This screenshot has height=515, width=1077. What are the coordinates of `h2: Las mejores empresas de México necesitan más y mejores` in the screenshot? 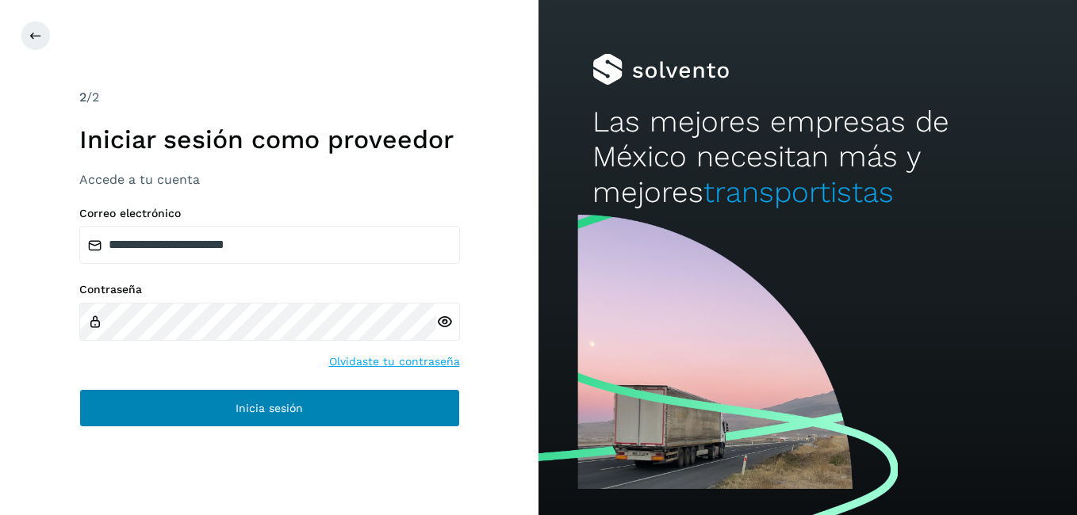 It's located at (807, 157).